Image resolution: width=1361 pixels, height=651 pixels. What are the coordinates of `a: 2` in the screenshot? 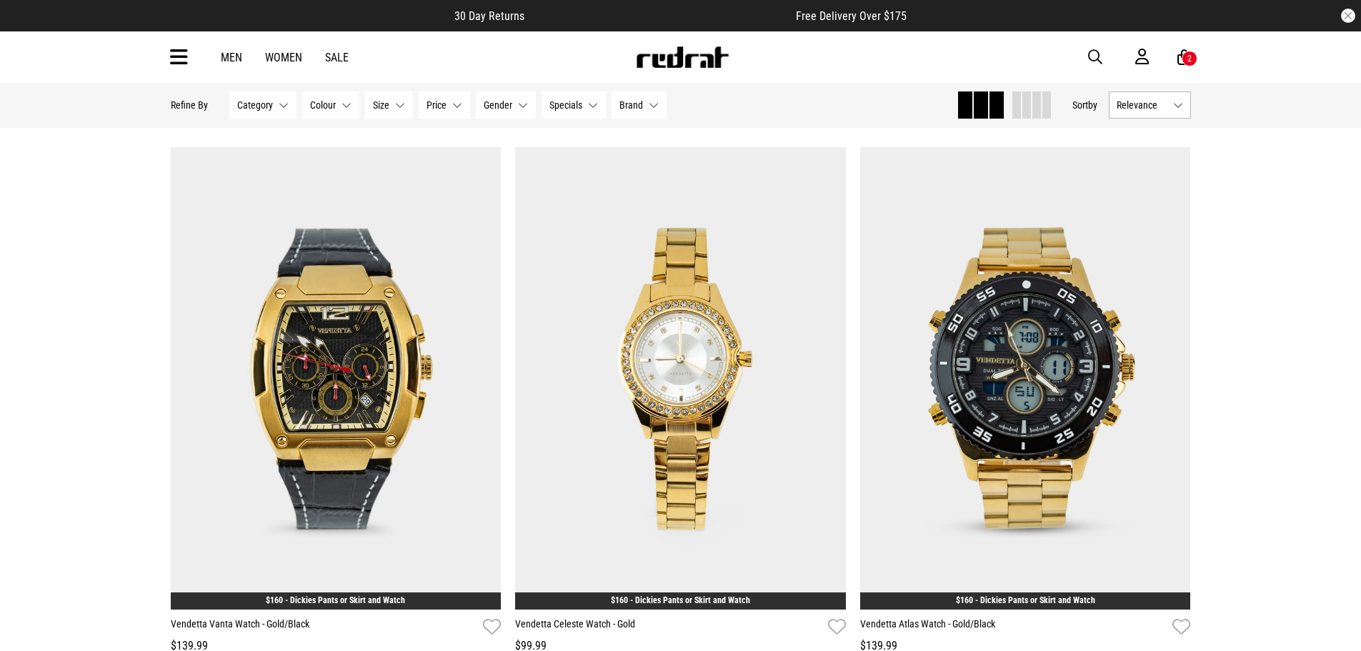 It's located at (1184, 57).